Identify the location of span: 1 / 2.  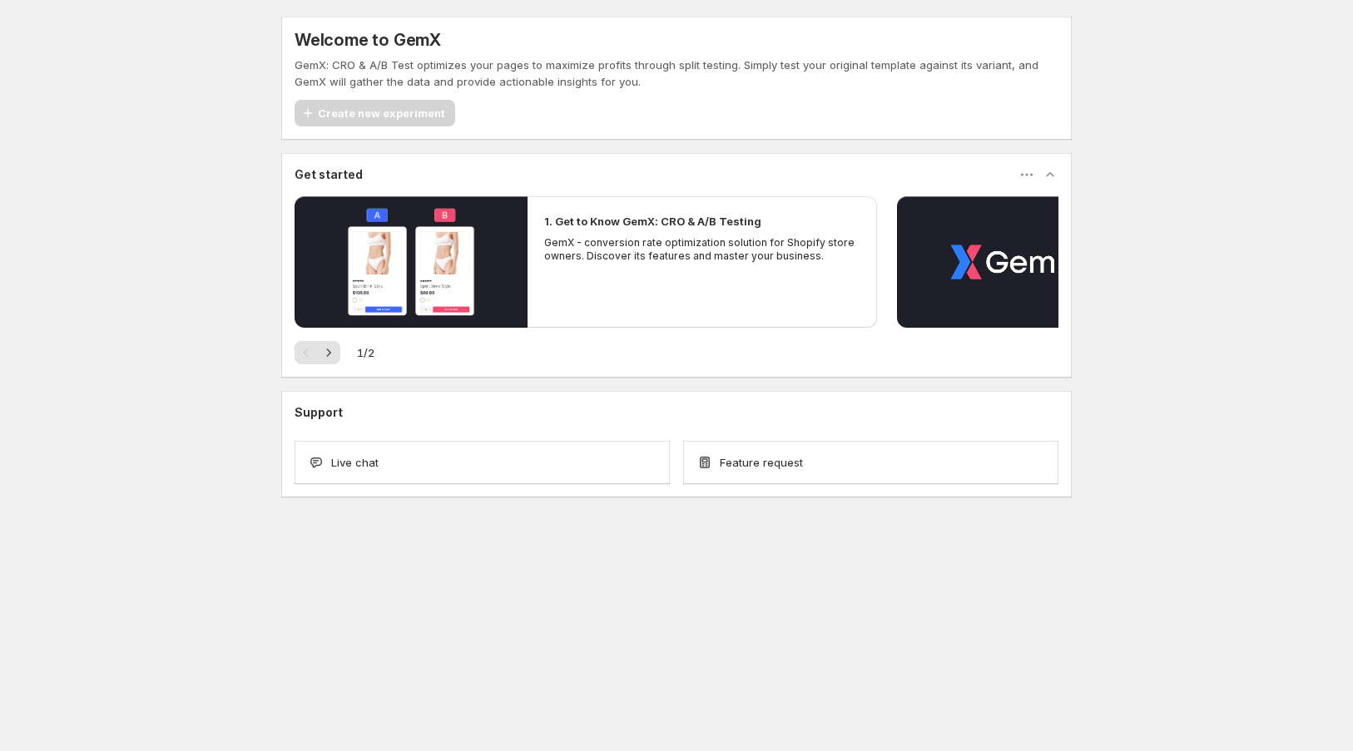
(365, 353).